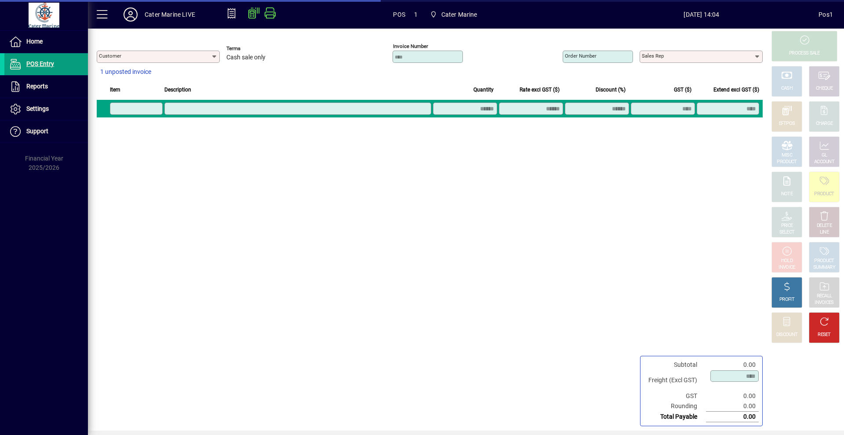 This screenshot has width=844, height=435. Describe the element at coordinates (46, 131) in the screenshot. I see `a: Support` at that location.